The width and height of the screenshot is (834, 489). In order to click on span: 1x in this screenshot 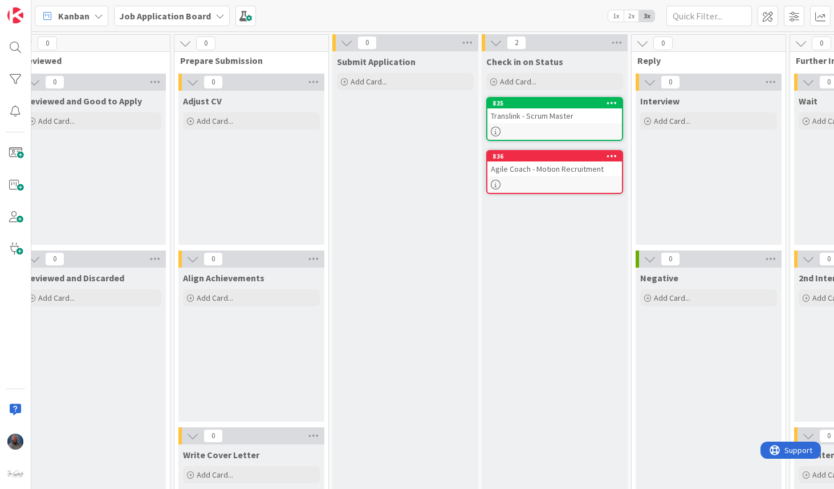, I will do `click(616, 16)`.